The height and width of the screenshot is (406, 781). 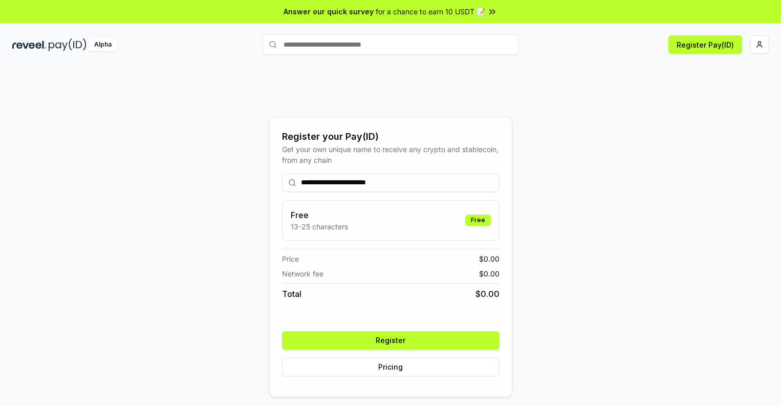 What do you see at coordinates (478, 220) in the screenshot?
I see `div: Free` at bounding box center [478, 220].